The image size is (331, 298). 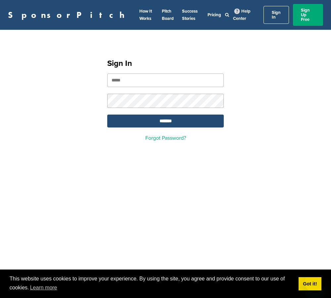 What do you see at coordinates (165, 138) in the screenshot?
I see `a: Forgot Password?` at bounding box center [165, 138].